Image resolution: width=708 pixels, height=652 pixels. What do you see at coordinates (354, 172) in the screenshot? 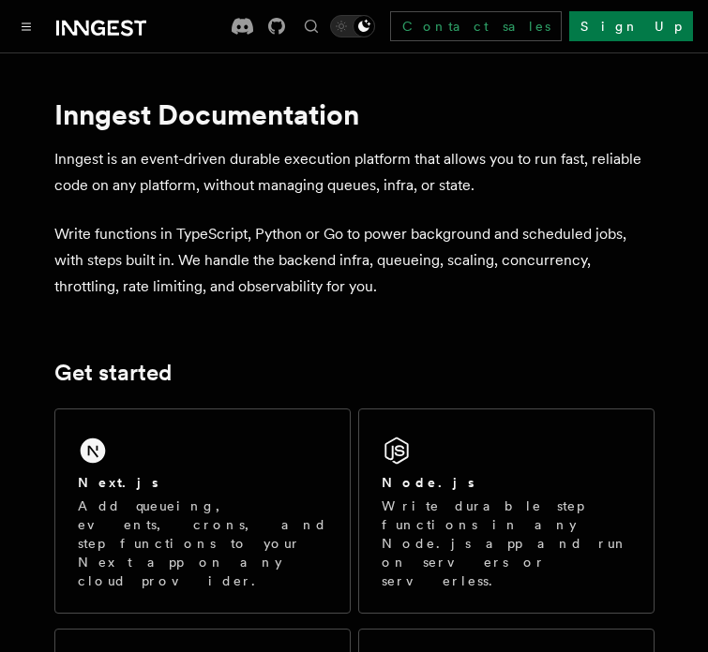
I see `p: Inngest is an event-driven durable execution platform that allows you to run fast, reliable code ...` at bounding box center [354, 172].